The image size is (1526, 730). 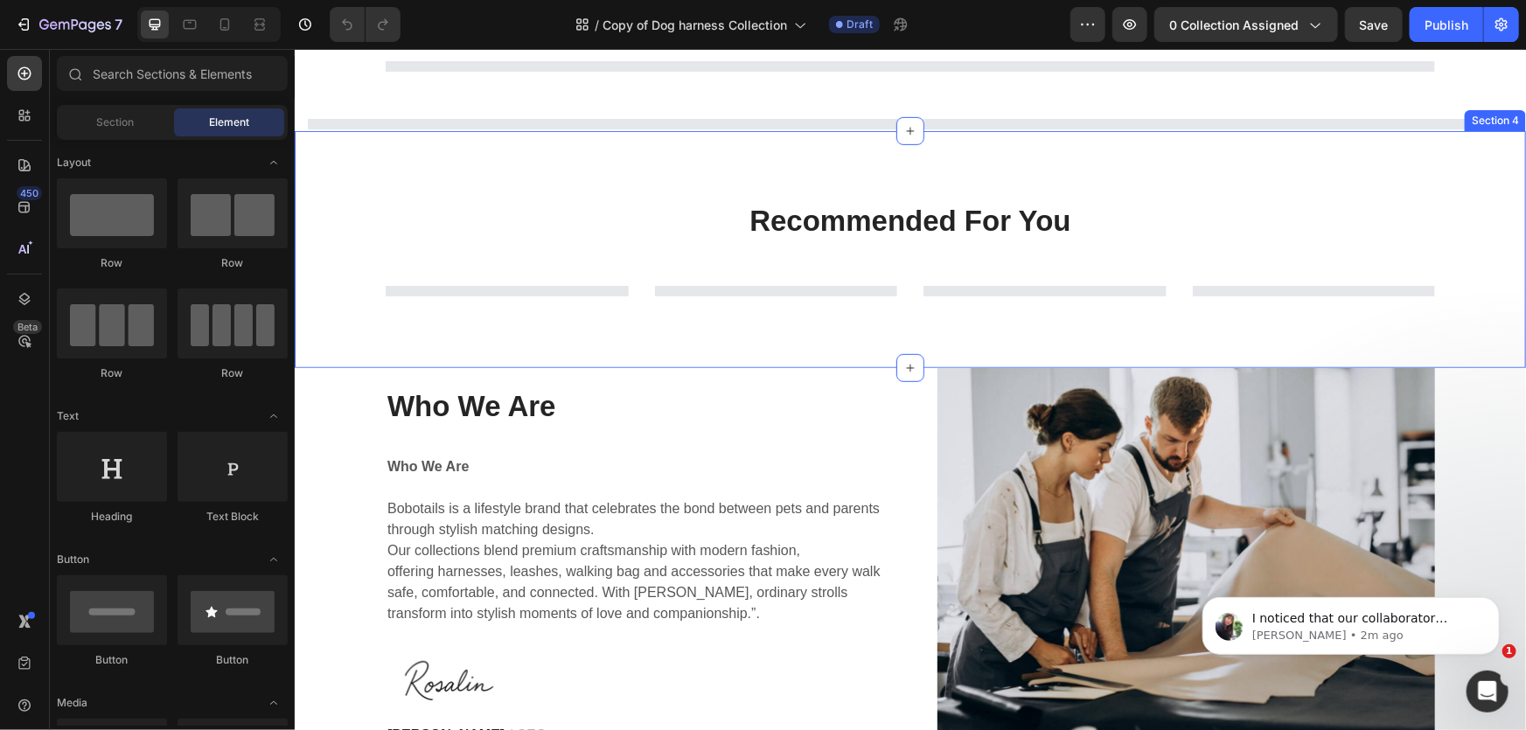 I want to click on p: Our collections blend premium craftsmanship with modern fashion,, so click(x=339, y=502).